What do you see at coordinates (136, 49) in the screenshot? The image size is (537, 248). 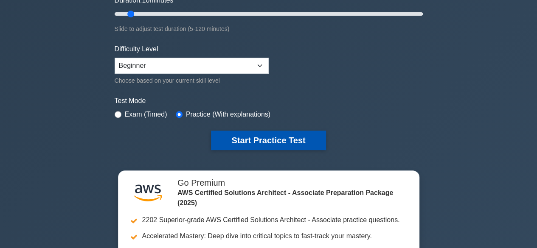 I see `label: Difficulty Level` at bounding box center [136, 49].